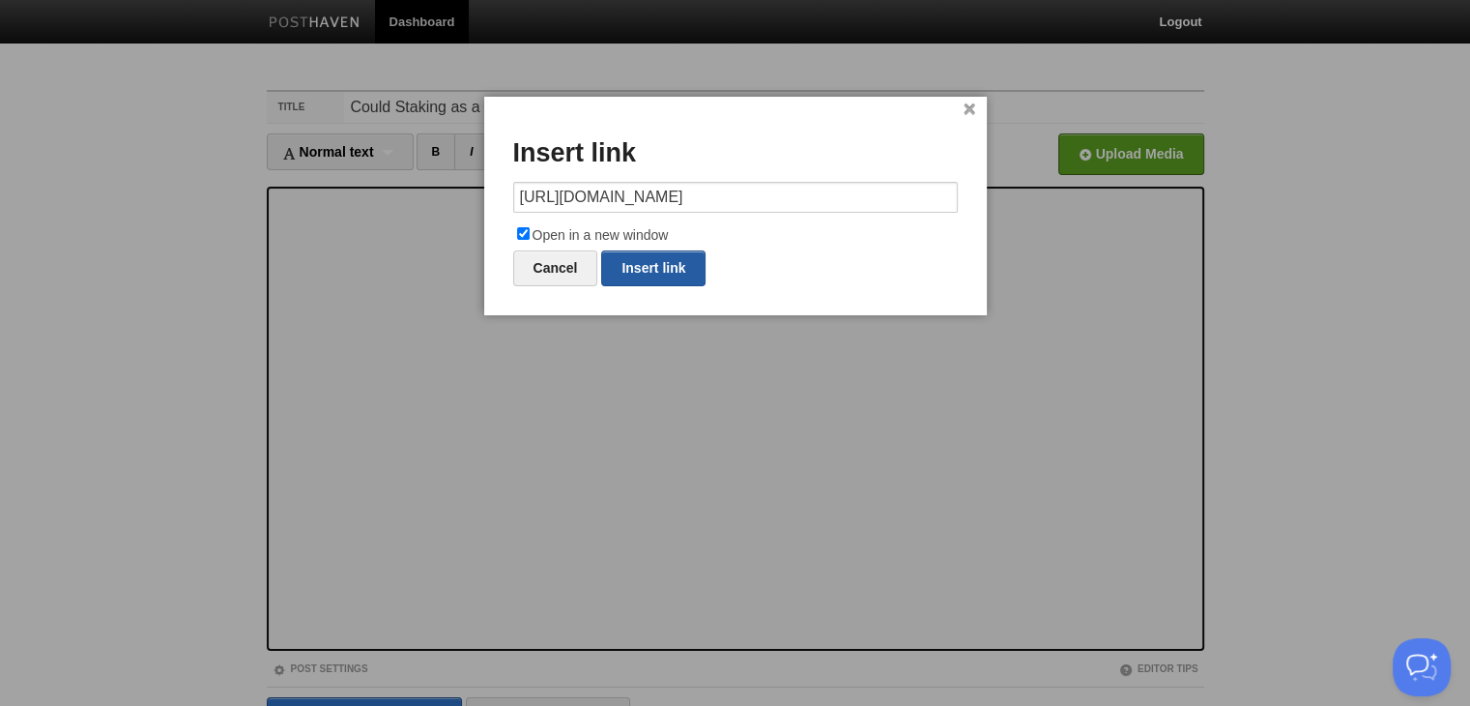  What do you see at coordinates (653, 268) in the screenshot?
I see `a: Insert link` at bounding box center [653, 268].